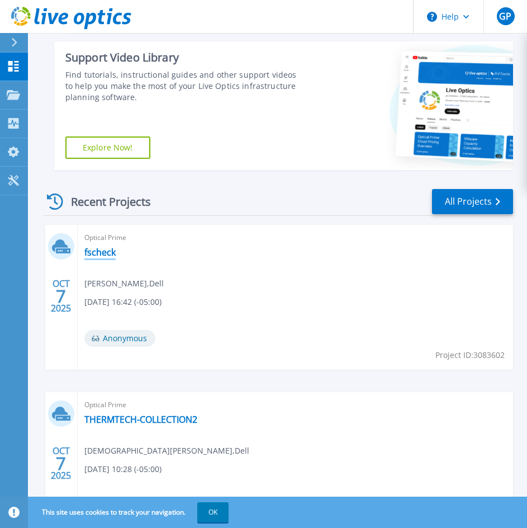 This screenshot has width=527, height=528. Describe the element at coordinates (141, 419) in the screenshot. I see `a: THERMTECH-COLLECTION2` at that location.